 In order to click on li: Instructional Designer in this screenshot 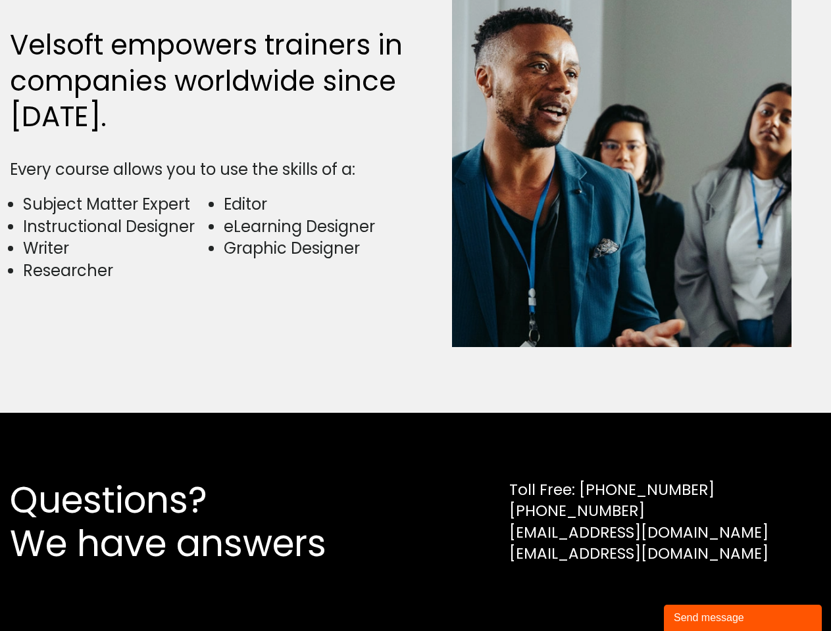, I will do `click(115, 227)`.